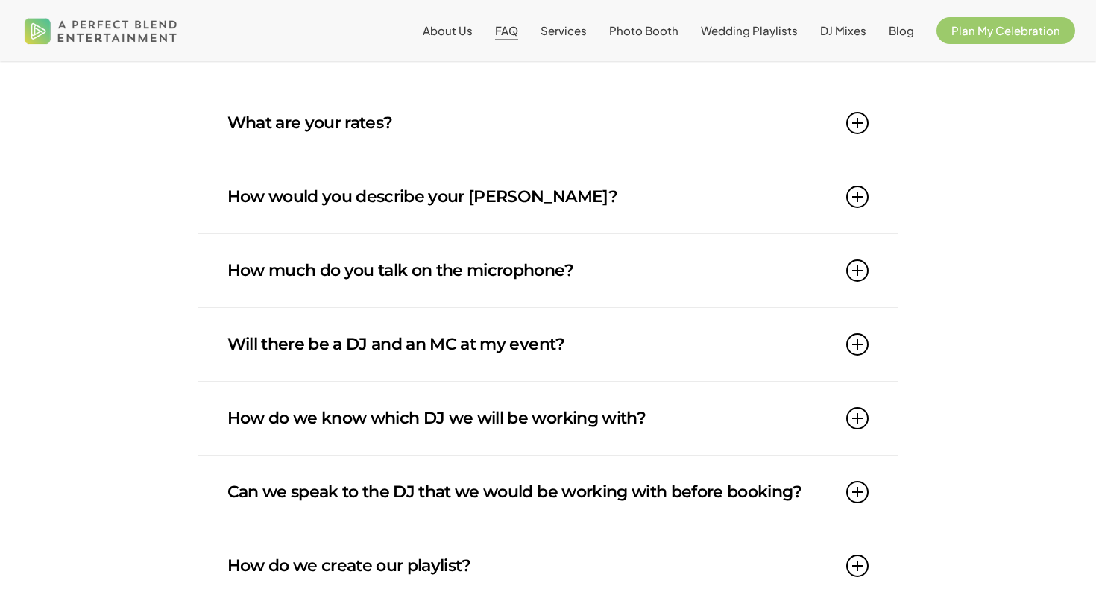 This screenshot has height=595, width=1096. What do you see at coordinates (447, 30) in the screenshot?
I see `span: About Us` at bounding box center [447, 30].